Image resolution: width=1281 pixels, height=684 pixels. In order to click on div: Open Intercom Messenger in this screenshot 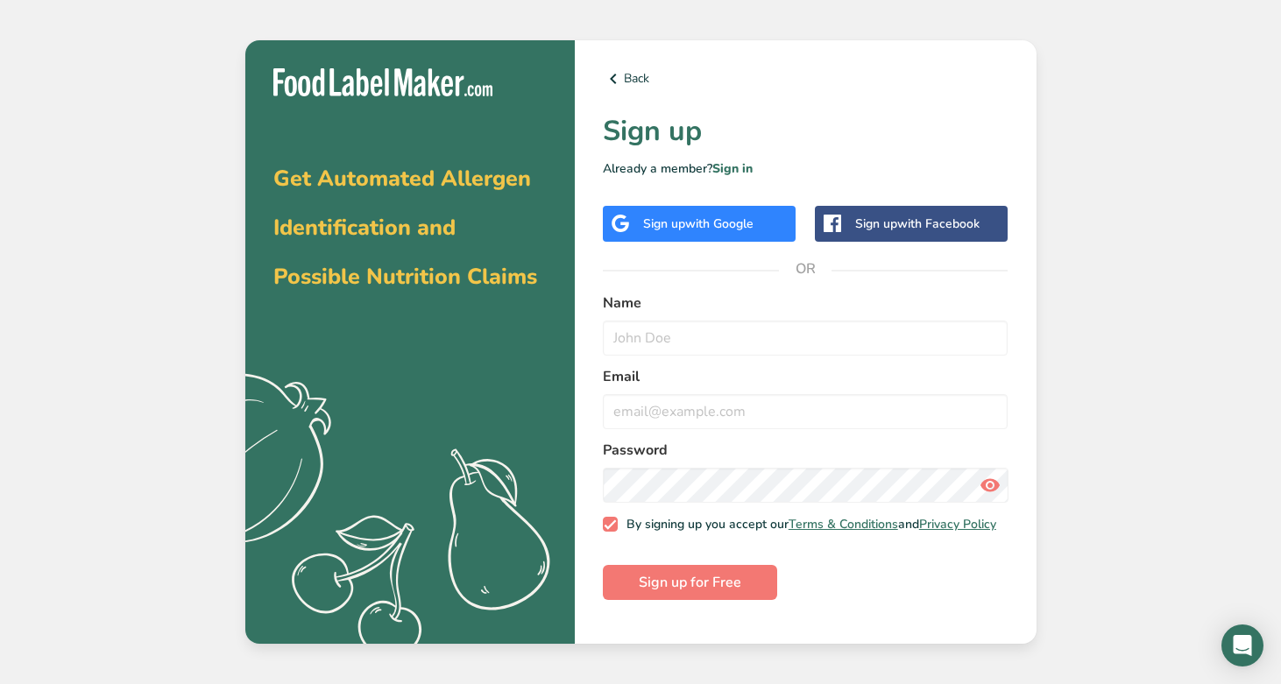, I will do `click(1242, 646)`.